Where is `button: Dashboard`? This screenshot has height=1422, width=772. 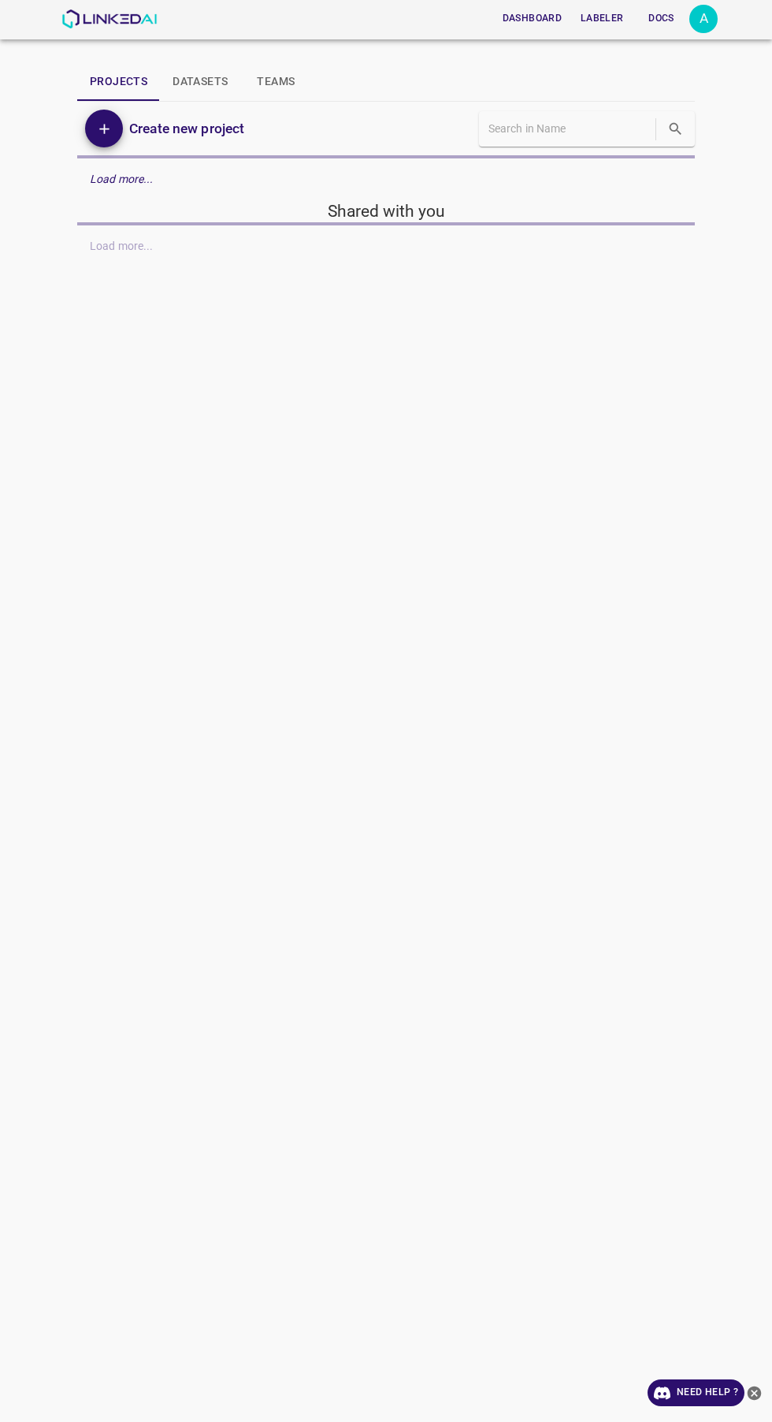 button: Dashboard is located at coordinates (532, 18).